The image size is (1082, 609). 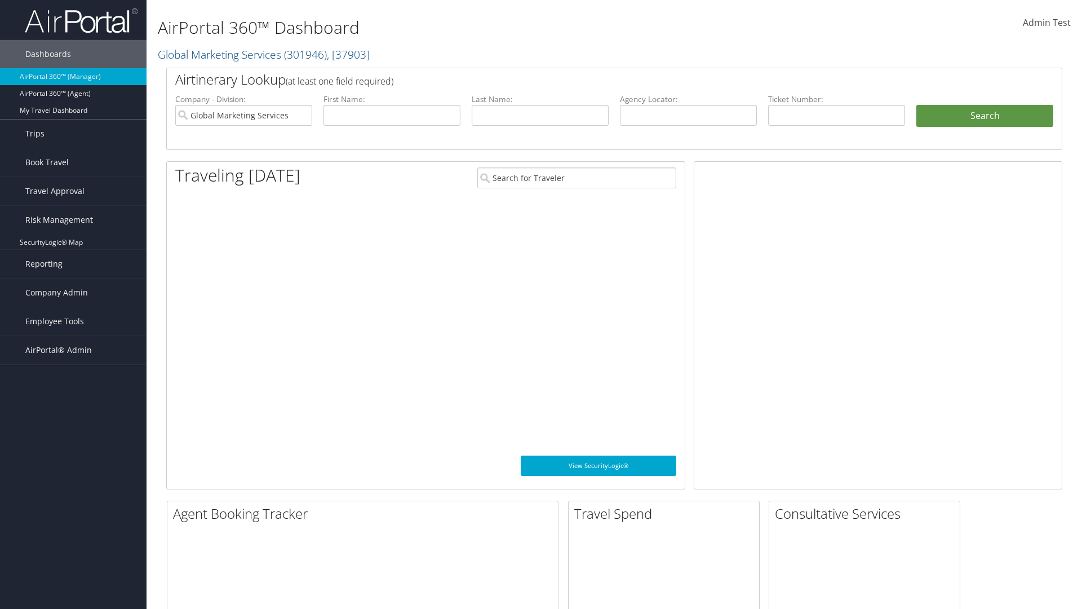 What do you see at coordinates (55, 191) in the screenshot?
I see `span: Travel Approval` at bounding box center [55, 191].